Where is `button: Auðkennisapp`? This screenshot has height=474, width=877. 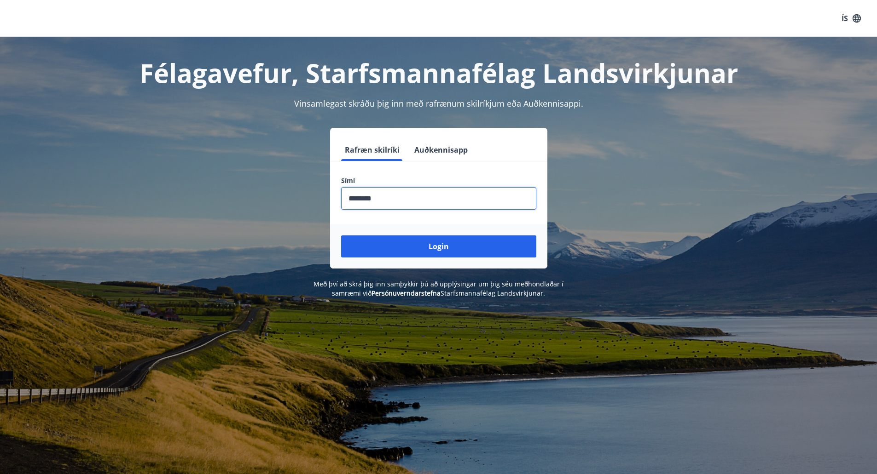
button: Auðkennisapp is located at coordinates (441, 150).